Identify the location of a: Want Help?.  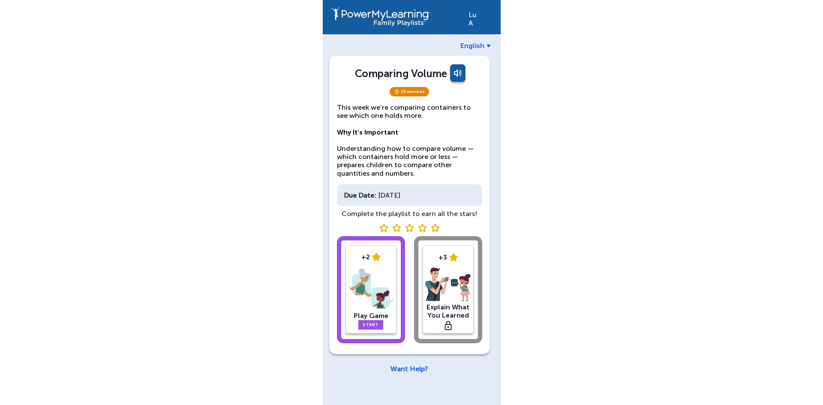
(409, 369).